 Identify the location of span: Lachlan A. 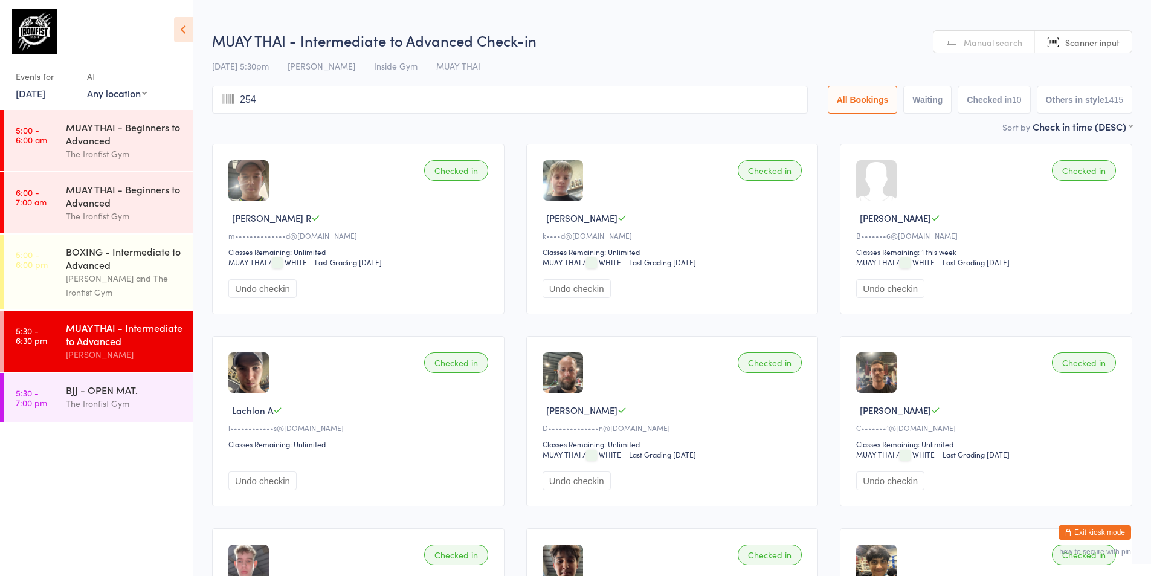
(252, 410).